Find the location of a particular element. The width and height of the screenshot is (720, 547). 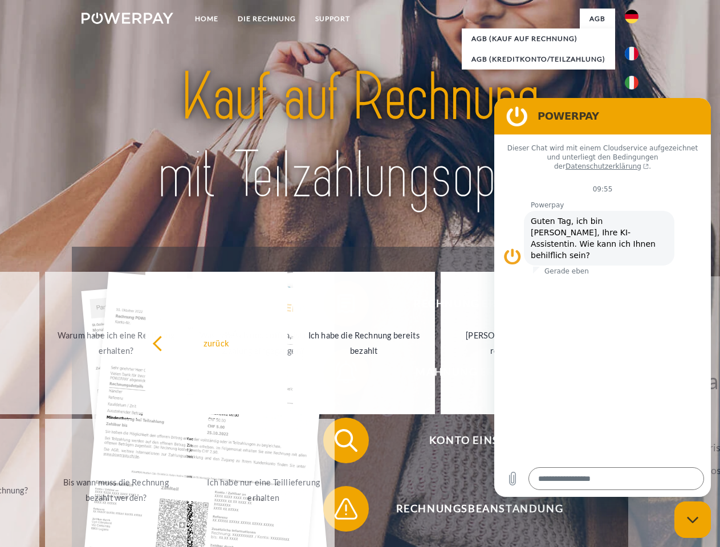

span: Konto einsehen is located at coordinates (479, 441).